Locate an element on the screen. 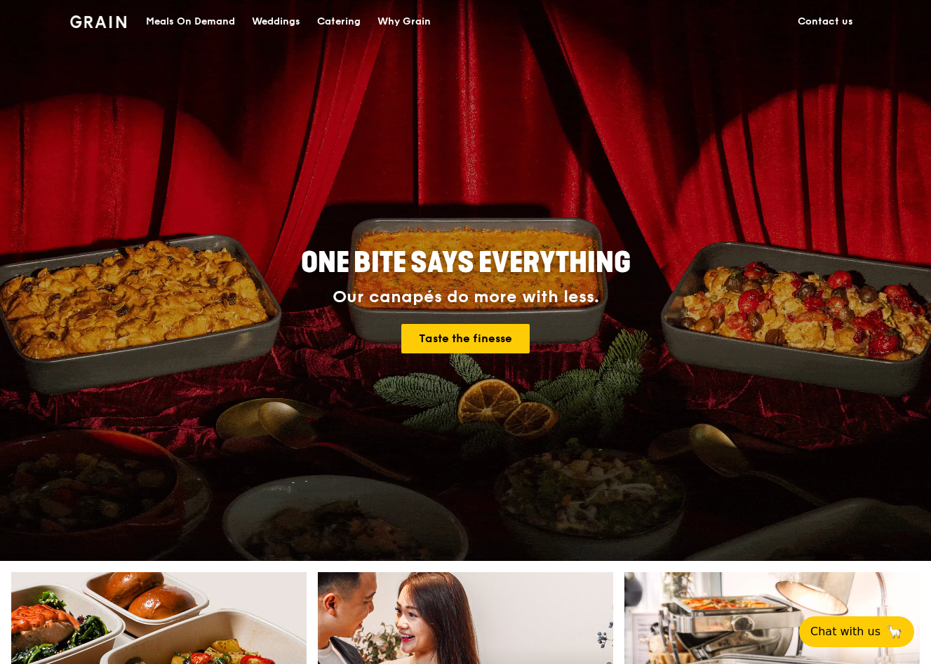  div: Weddings is located at coordinates (276, 22).